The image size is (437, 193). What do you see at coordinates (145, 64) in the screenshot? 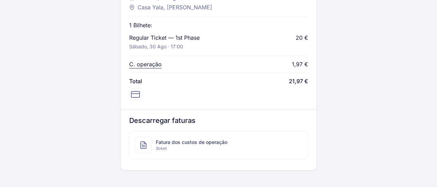
I see `p: C. operação` at bounding box center [145, 64].